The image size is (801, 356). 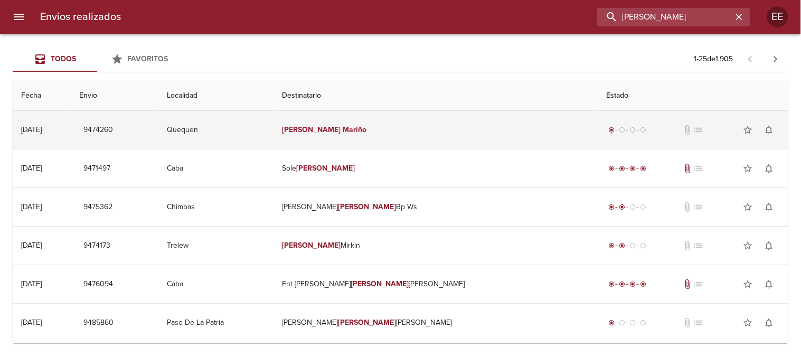 I want to click on td: Trelew, so click(x=216, y=245).